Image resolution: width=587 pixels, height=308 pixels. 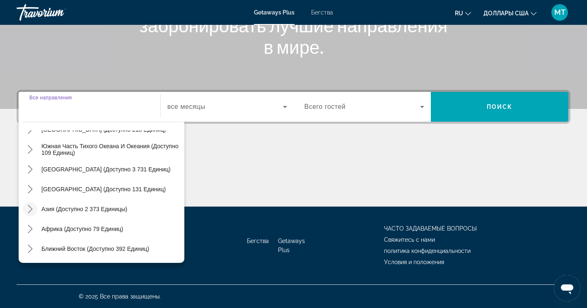 What do you see at coordinates (51, 97) in the screenshot?
I see `span: Все направления` at bounding box center [51, 97].